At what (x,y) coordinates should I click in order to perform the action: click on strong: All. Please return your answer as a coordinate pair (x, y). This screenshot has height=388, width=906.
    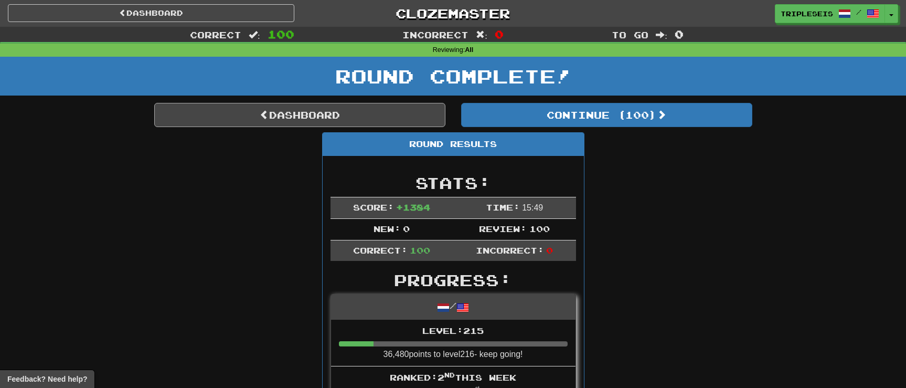
    Looking at the image, I should click on (469, 50).